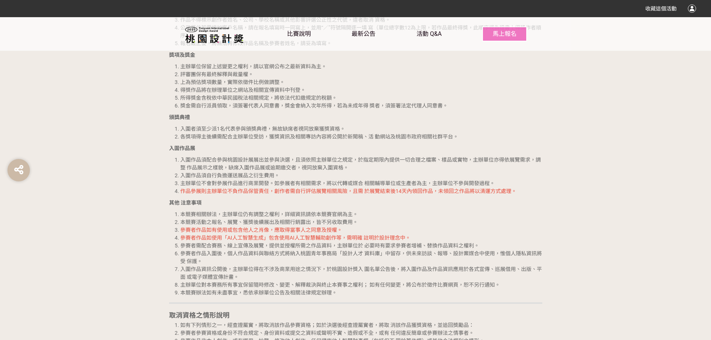  Describe the element at coordinates (182, 148) in the screenshot. I see `strong: 入圍作品展` at that location.